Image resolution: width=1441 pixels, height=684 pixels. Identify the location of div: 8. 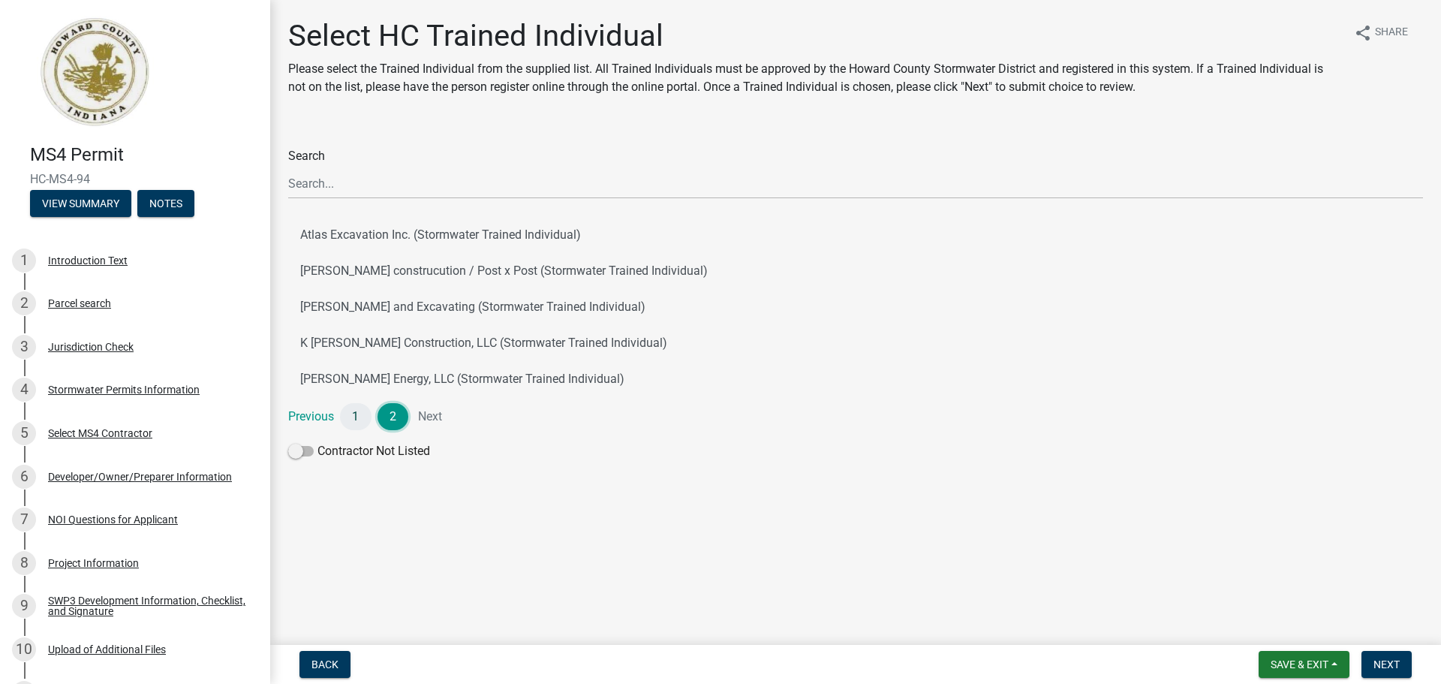
(24, 563).